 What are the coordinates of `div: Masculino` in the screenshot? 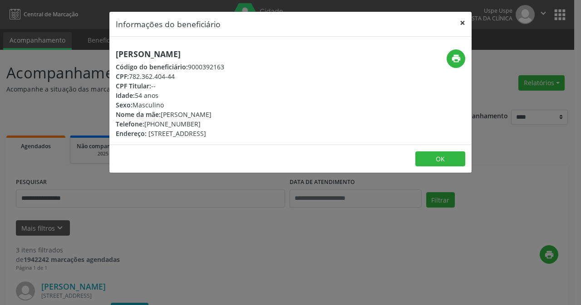 It's located at (170, 105).